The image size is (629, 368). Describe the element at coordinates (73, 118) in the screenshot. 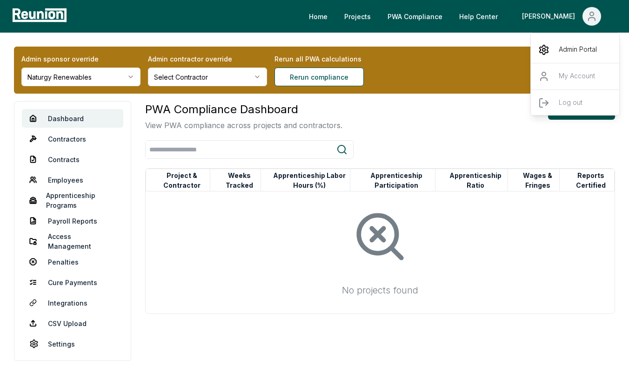

I see `a: Dashboard` at that location.